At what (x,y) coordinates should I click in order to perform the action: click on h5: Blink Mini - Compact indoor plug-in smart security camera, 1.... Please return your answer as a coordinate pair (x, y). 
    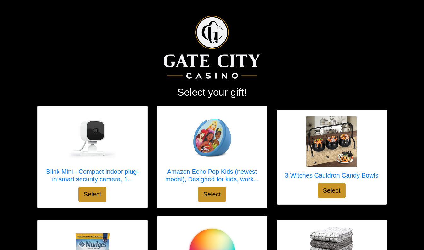
    Looking at the image, I should click on (92, 175).